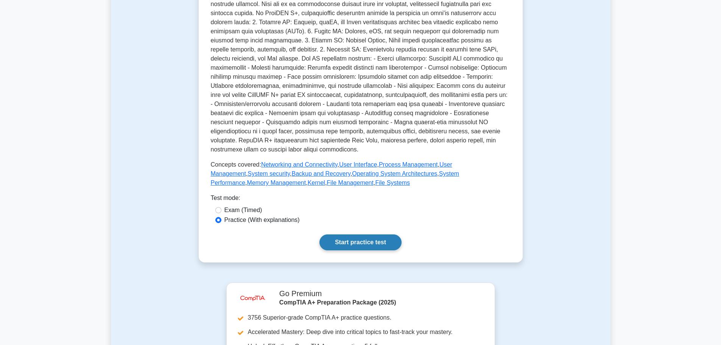  Describe the element at coordinates (277, 182) in the screenshot. I see `a: Memory Management` at that location.